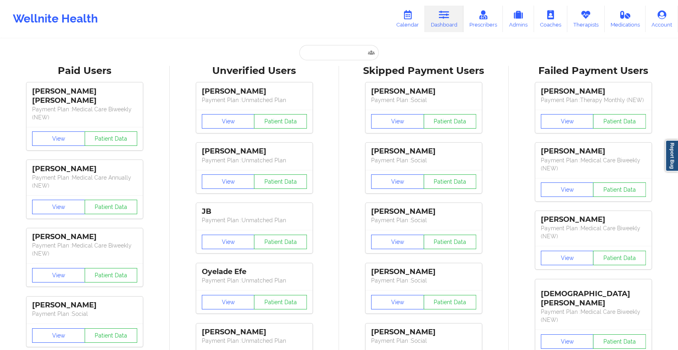 The image size is (678, 350). Describe the element at coordinates (551, 19) in the screenshot. I see `a: Coaches` at that location.